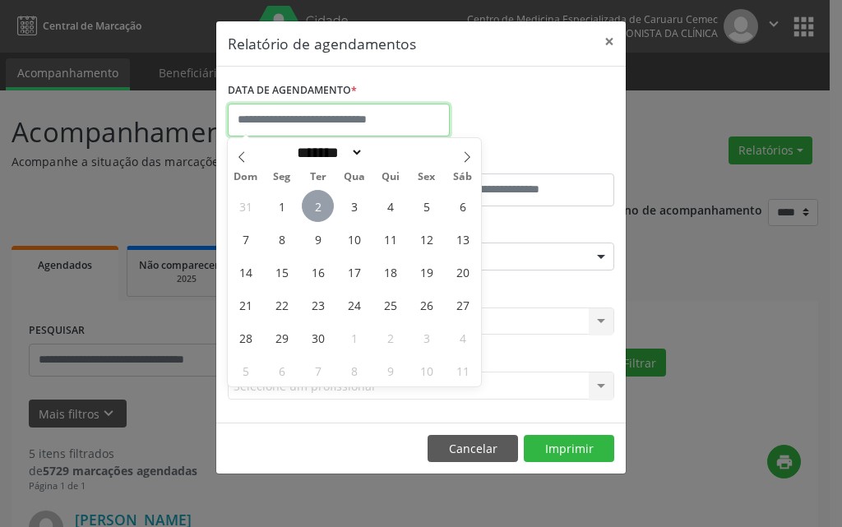 The height and width of the screenshot is (527, 842). Describe the element at coordinates (281, 370) in the screenshot. I see `span: Outubro 6, 2025` at that location.